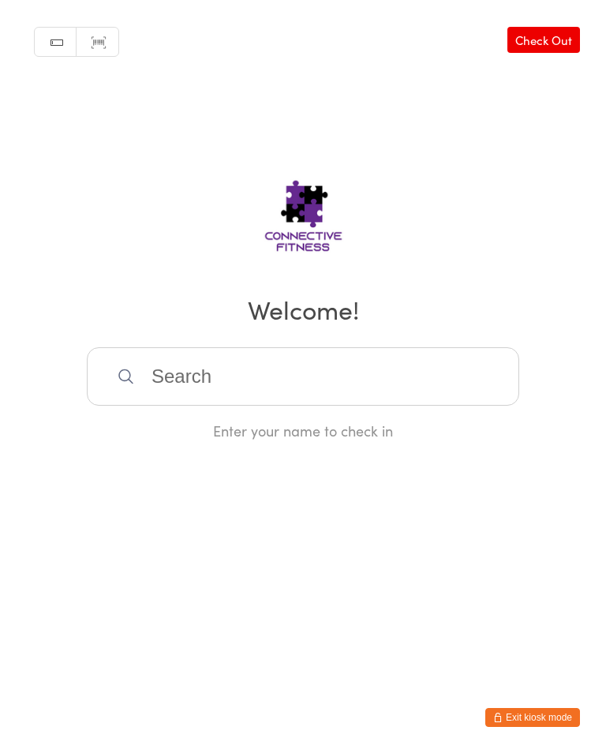  Describe the element at coordinates (303, 430) in the screenshot. I see `div: Enter your name to check in` at that location.